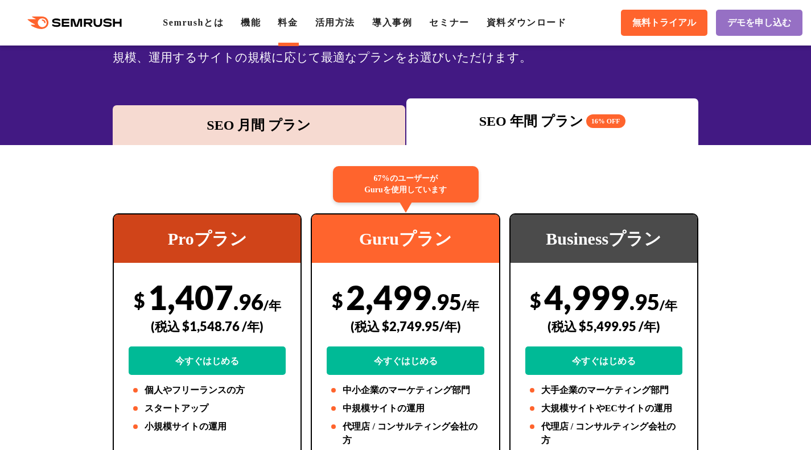 This screenshot has height=450, width=811. What do you see at coordinates (248, 302) in the screenshot?
I see `span: .96` at bounding box center [248, 302].